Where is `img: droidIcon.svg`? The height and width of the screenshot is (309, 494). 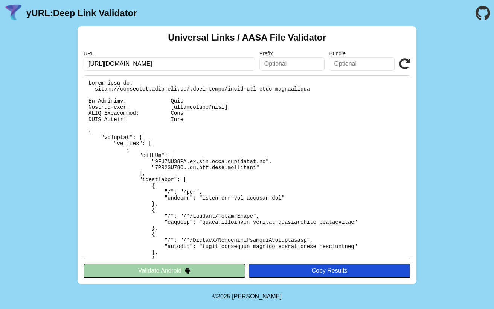 img: droidIcon.svg is located at coordinates (187, 271).